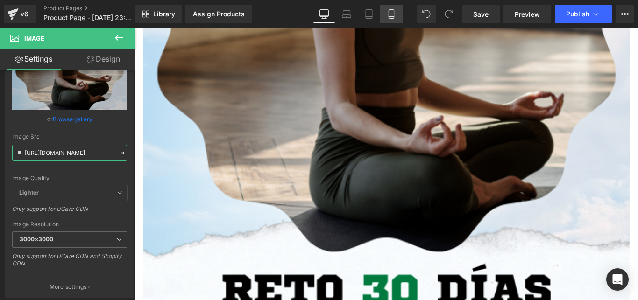 This screenshot has height=300, width=638. Describe the element at coordinates (20, 14) in the screenshot. I see `a: v6` at that location.